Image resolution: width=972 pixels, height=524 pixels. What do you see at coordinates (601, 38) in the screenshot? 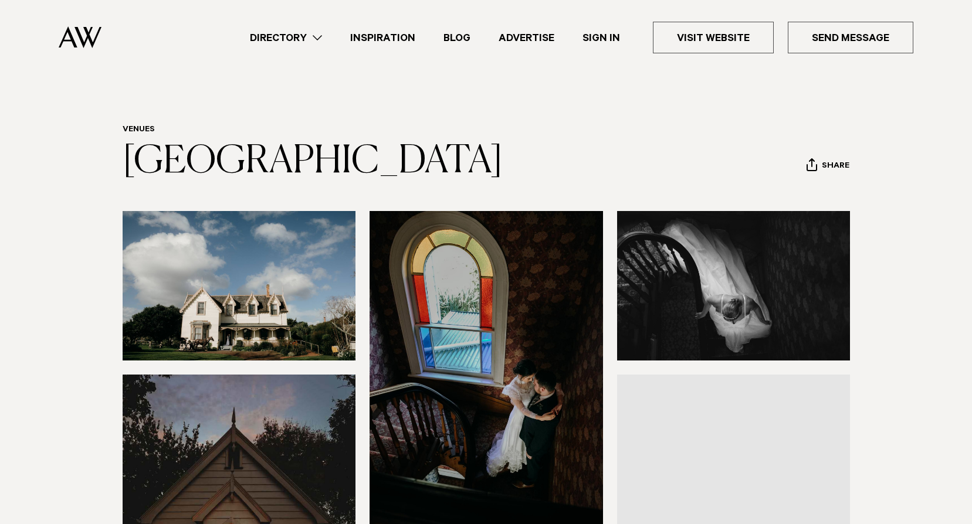
I see `a: Sign In` at bounding box center [601, 38].